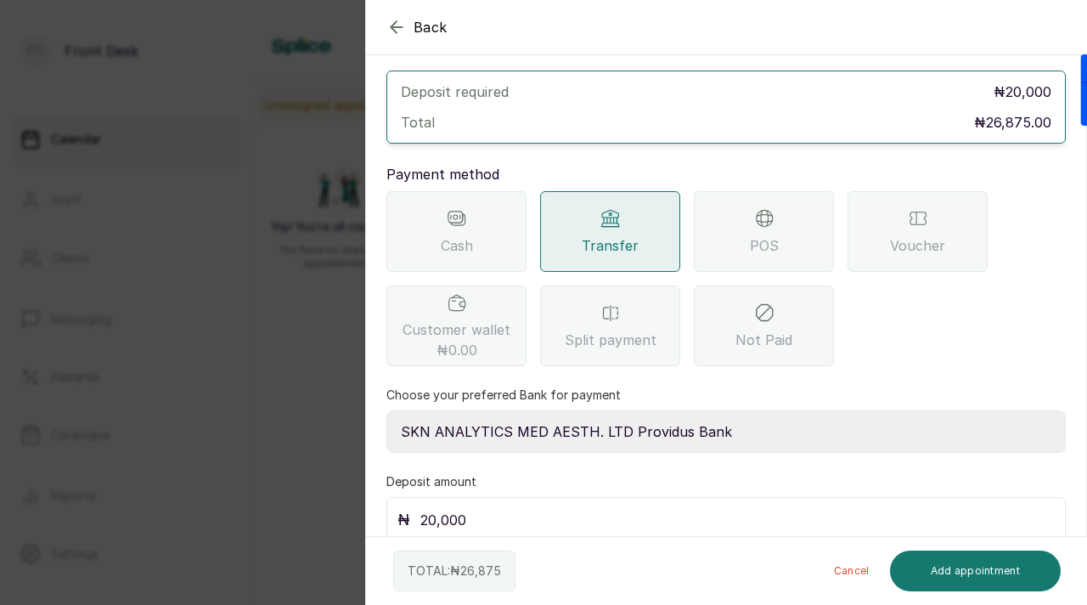  I want to click on button: Back, so click(417, 27).